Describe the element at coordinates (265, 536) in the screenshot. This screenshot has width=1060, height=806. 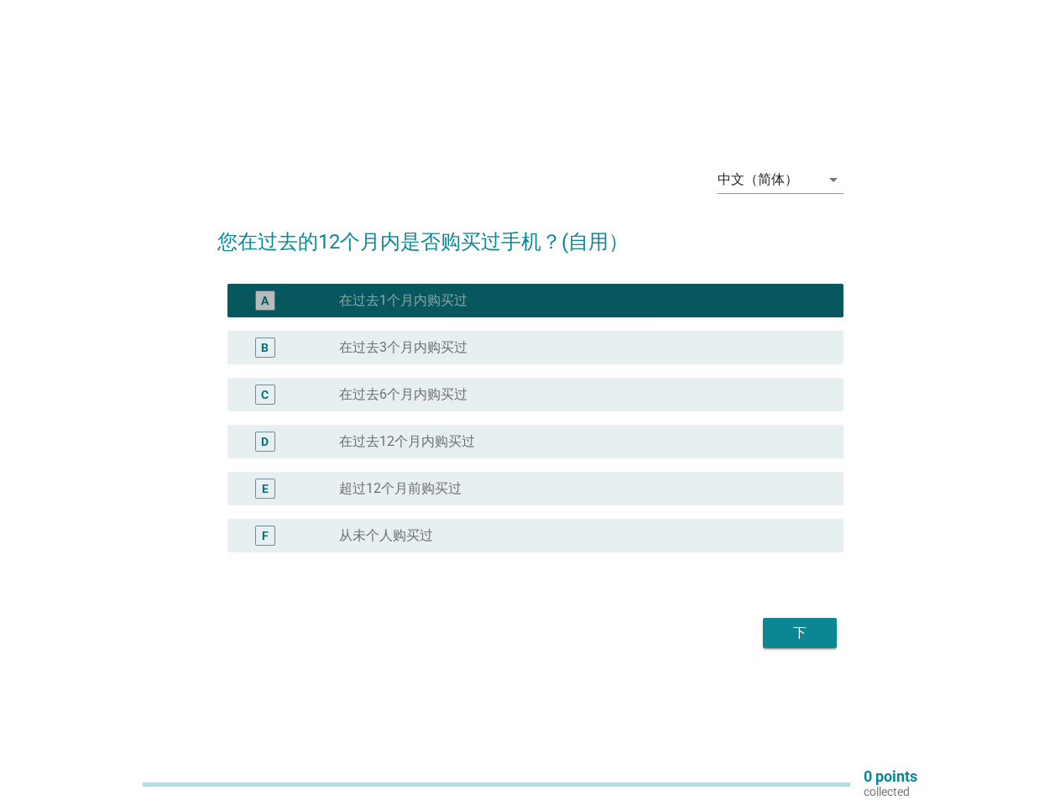
I see `div: F` at that location.